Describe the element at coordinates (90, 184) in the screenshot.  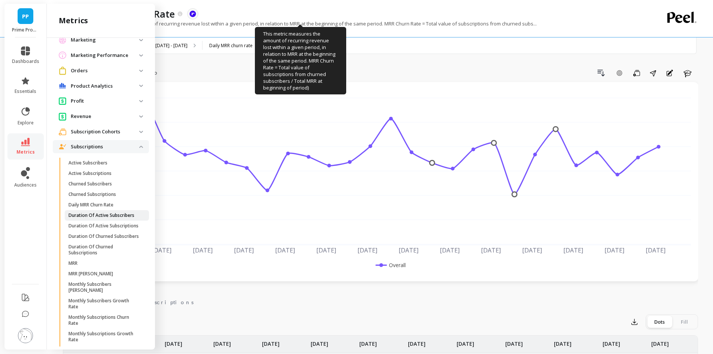
I see `p: Churned Subscribers` at that location.